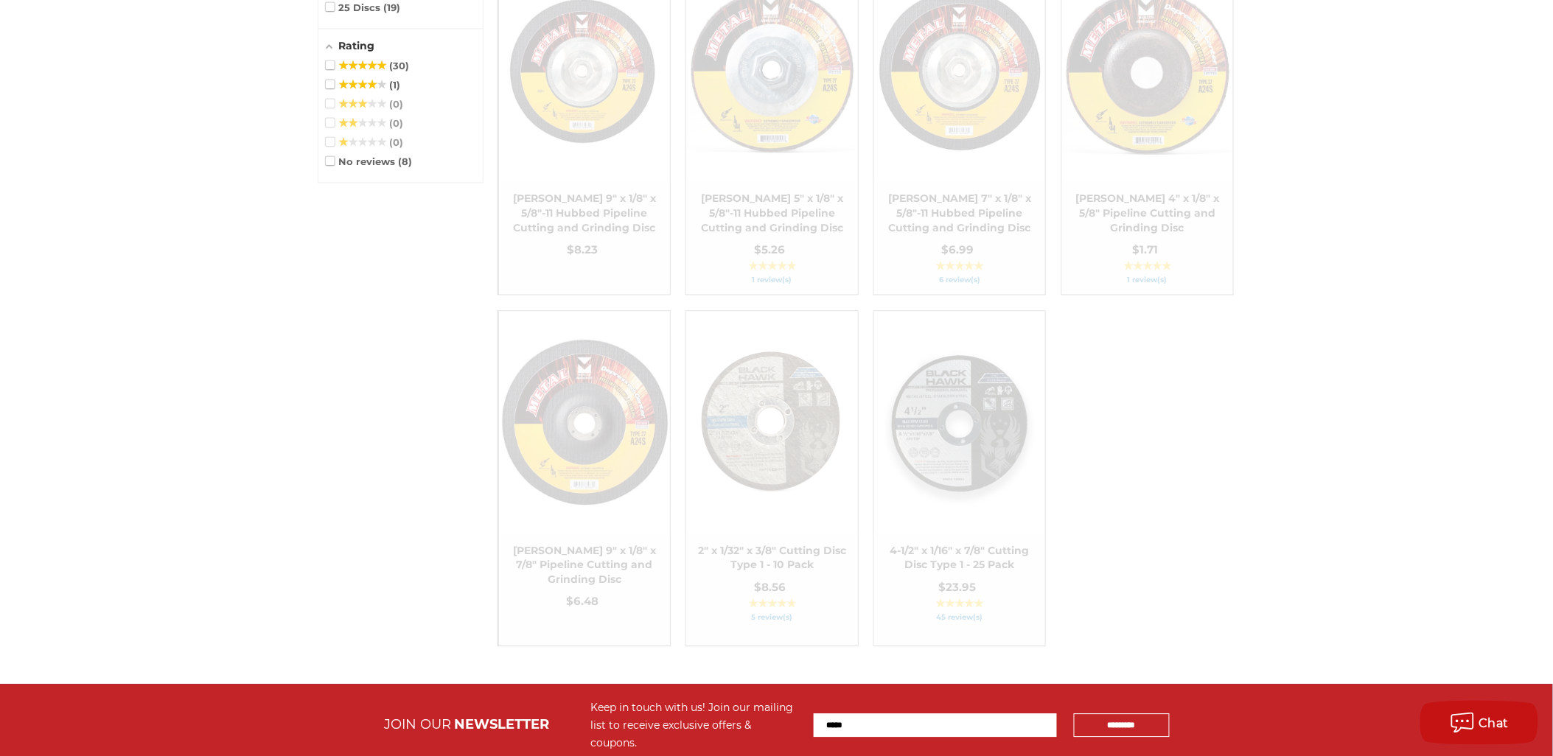 The height and width of the screenshot is (756, 1553). Describe the element at coordinates (1494, 723) in the screenshot. I see `span: Chat` at that location.